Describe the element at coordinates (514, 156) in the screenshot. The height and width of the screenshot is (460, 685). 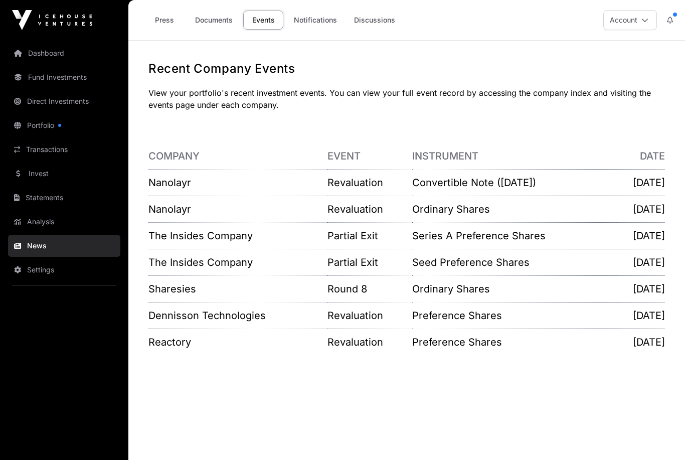
I see `th: Instrument` at that location.